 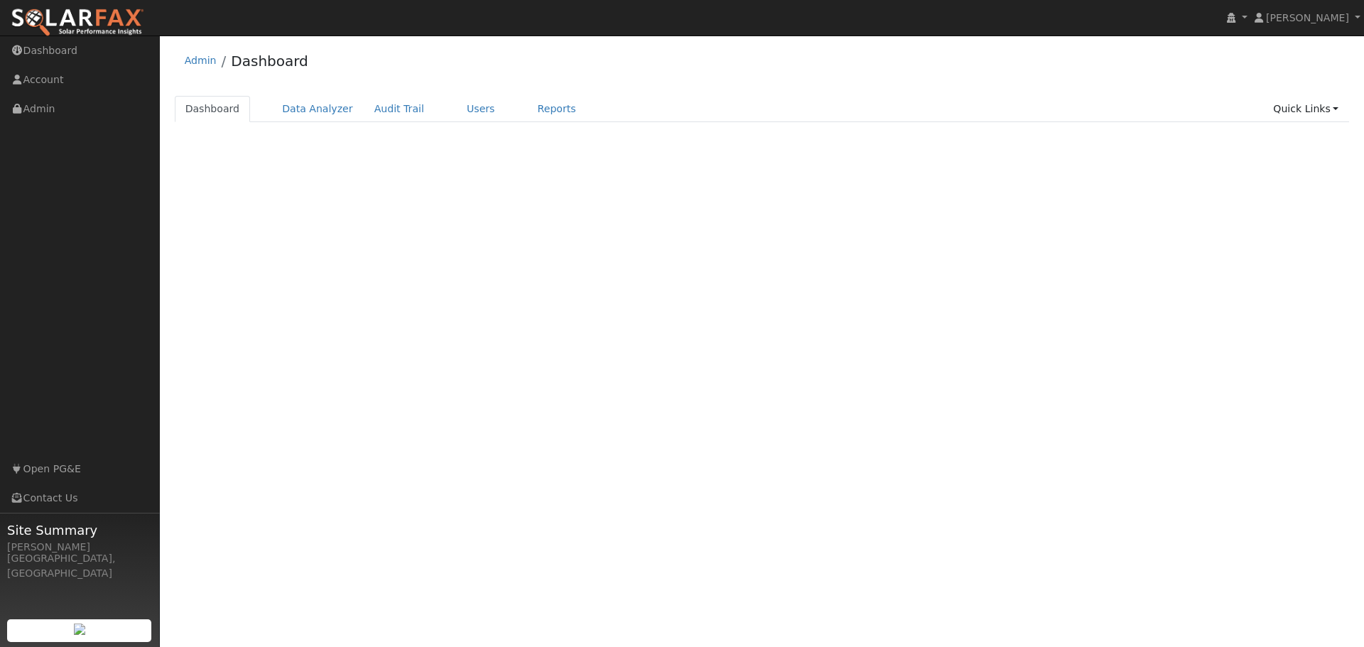 I want to click on a: Audit Trail, so click(x=399, y=109).